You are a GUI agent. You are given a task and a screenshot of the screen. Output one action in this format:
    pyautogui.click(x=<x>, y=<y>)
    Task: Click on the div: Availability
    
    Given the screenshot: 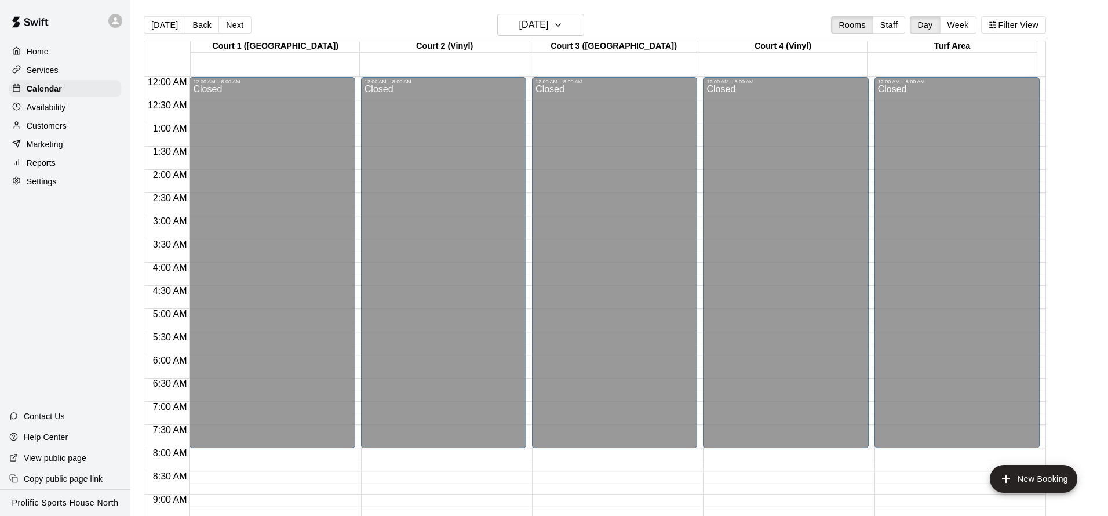 What is the action you would take?
    pyautogui.click(x=65, y=107)
    